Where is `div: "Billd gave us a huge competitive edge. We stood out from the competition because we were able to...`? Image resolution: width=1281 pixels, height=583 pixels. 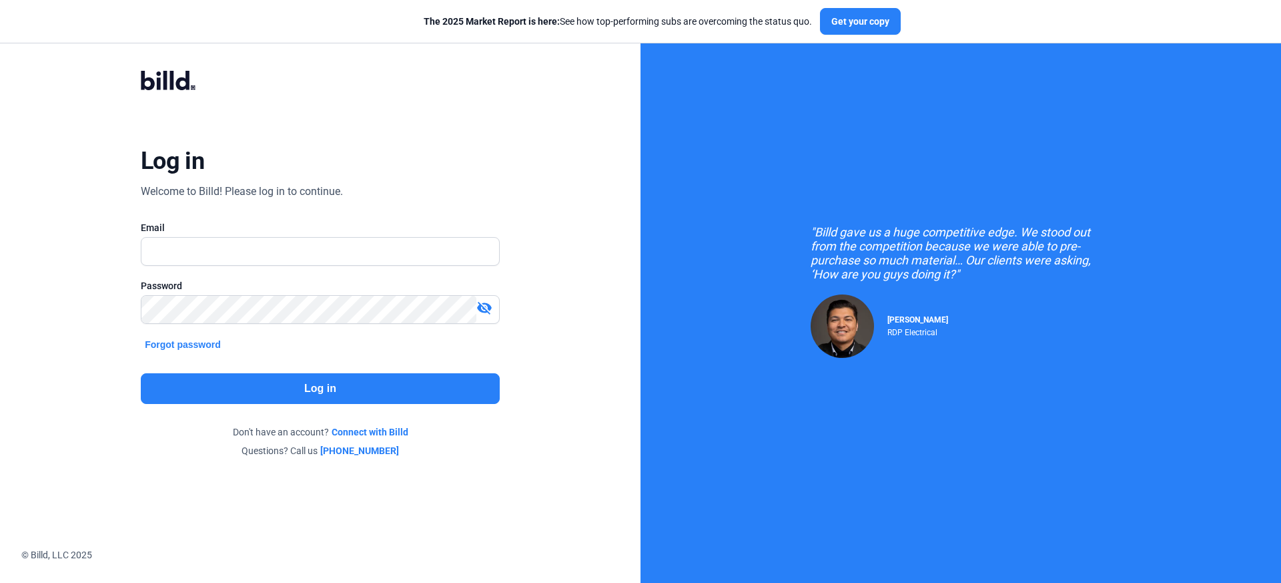 div: "Billd gave us a huge competitive edge. We stood out from the competition because we were able to... is located at coordinates (961, 253).